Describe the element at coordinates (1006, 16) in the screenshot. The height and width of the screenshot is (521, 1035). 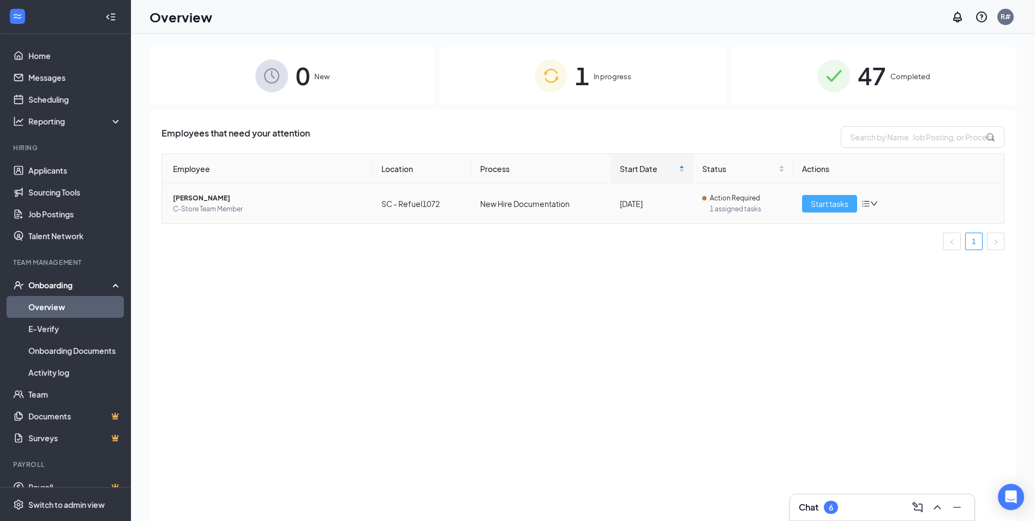
I see `div: R#` at that location.